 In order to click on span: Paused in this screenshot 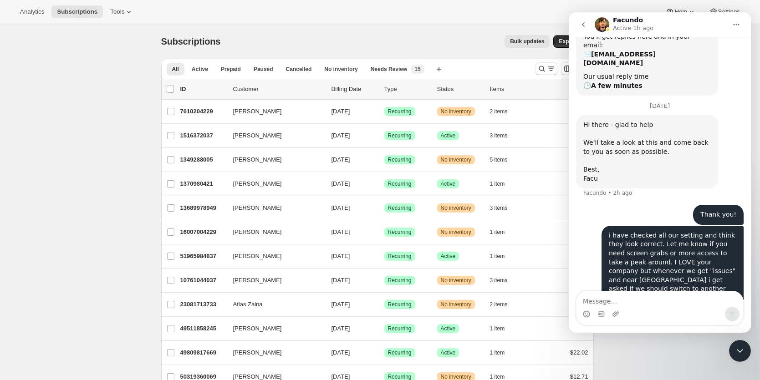, I will do `click(263, 69)`.